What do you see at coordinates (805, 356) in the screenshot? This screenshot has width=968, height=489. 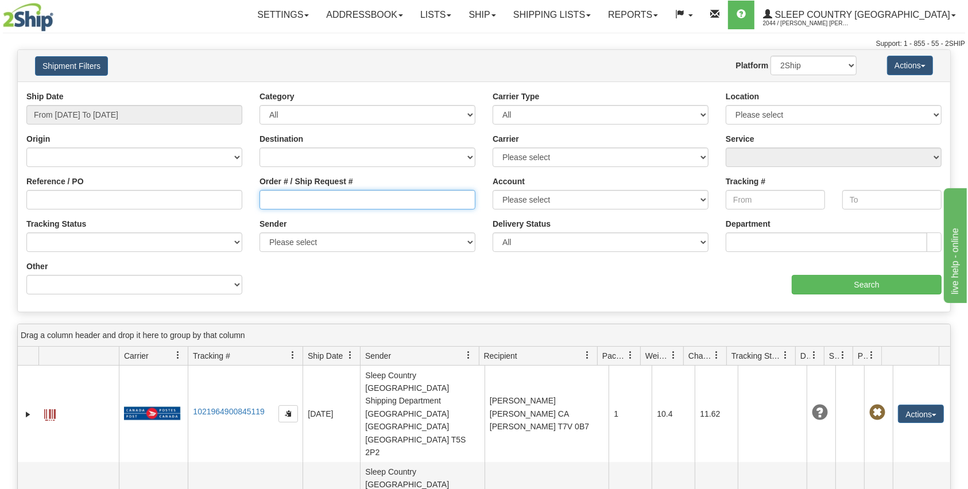 I see `span: Delivery Status` at bounding box center [805, 356].